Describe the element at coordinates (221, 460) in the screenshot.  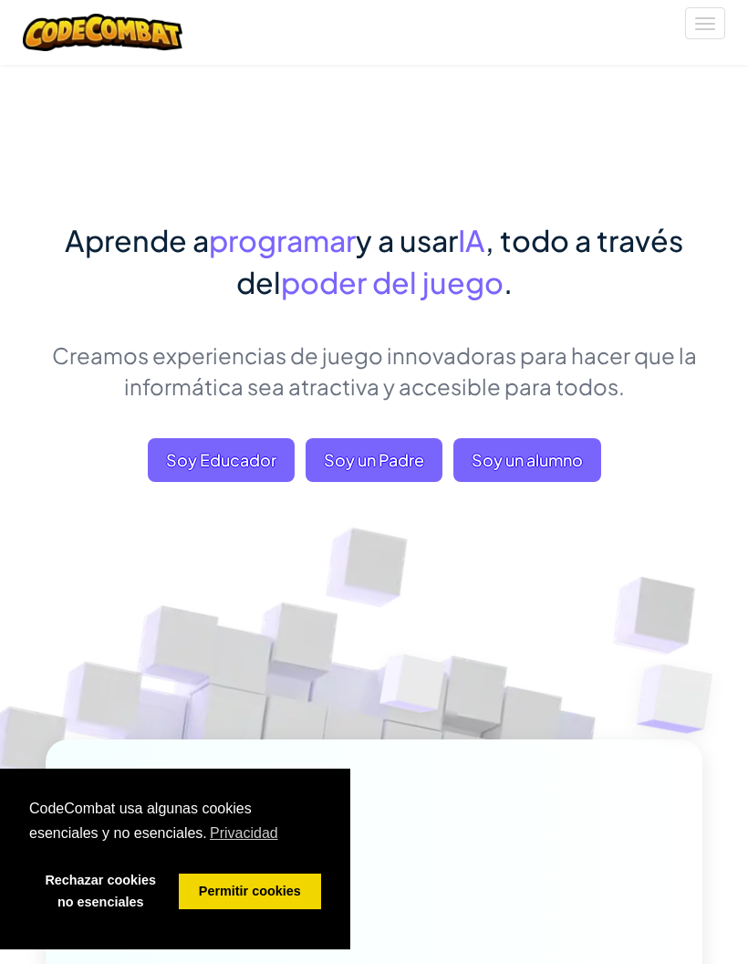
I see `span: Soy Educador` at that location.